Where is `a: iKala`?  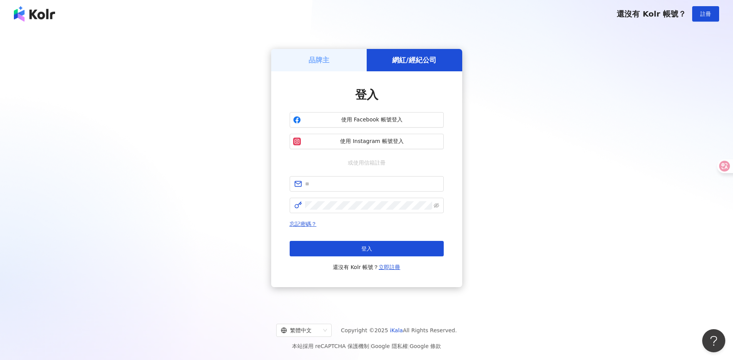
a: iKala is located at coordinates (396, 330).